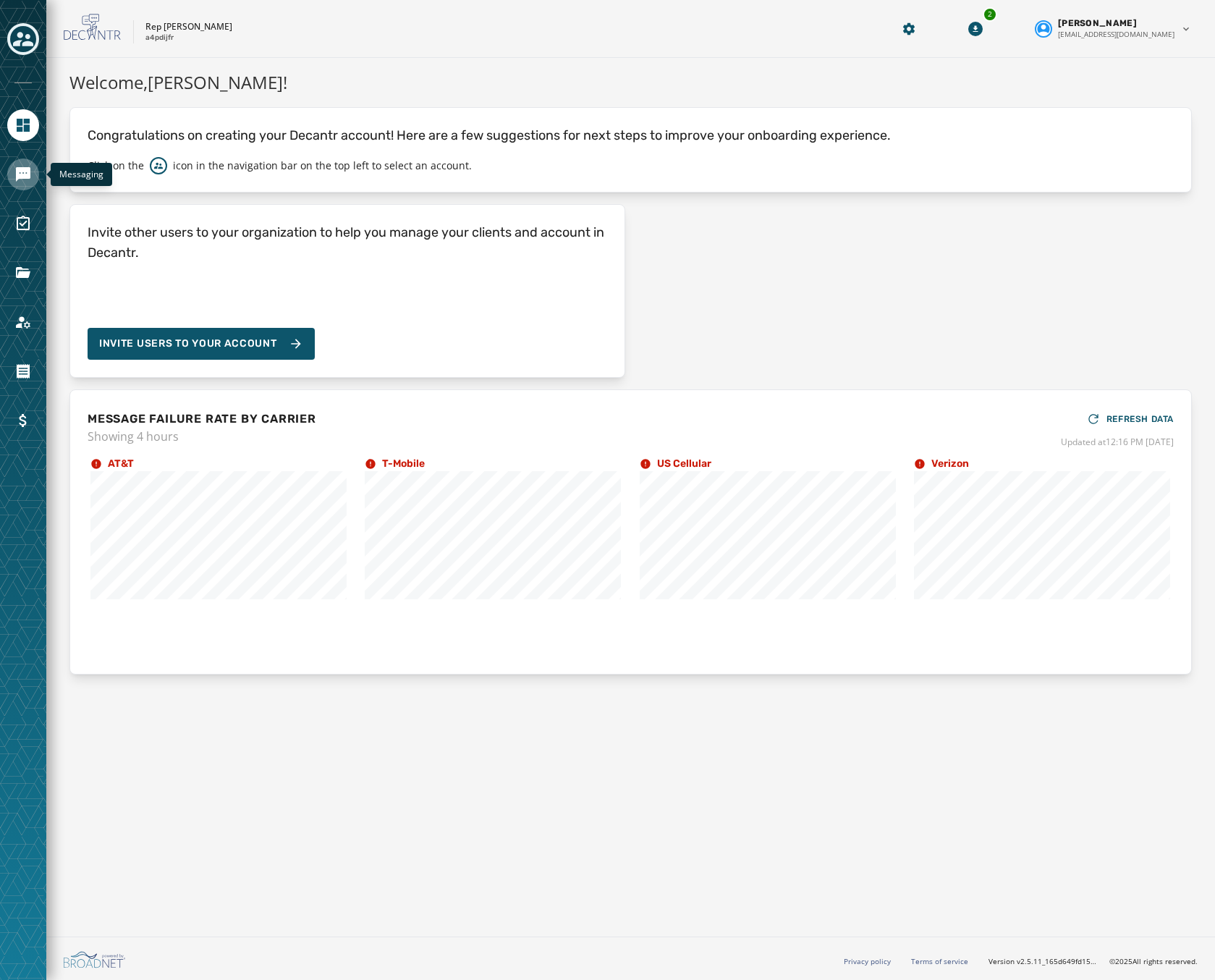  What do you see at coordinates (322, 166) in the screenshot?
I see `p: icon in the navigation bar on the top left to select an account.` at bounding box center [322, 166].